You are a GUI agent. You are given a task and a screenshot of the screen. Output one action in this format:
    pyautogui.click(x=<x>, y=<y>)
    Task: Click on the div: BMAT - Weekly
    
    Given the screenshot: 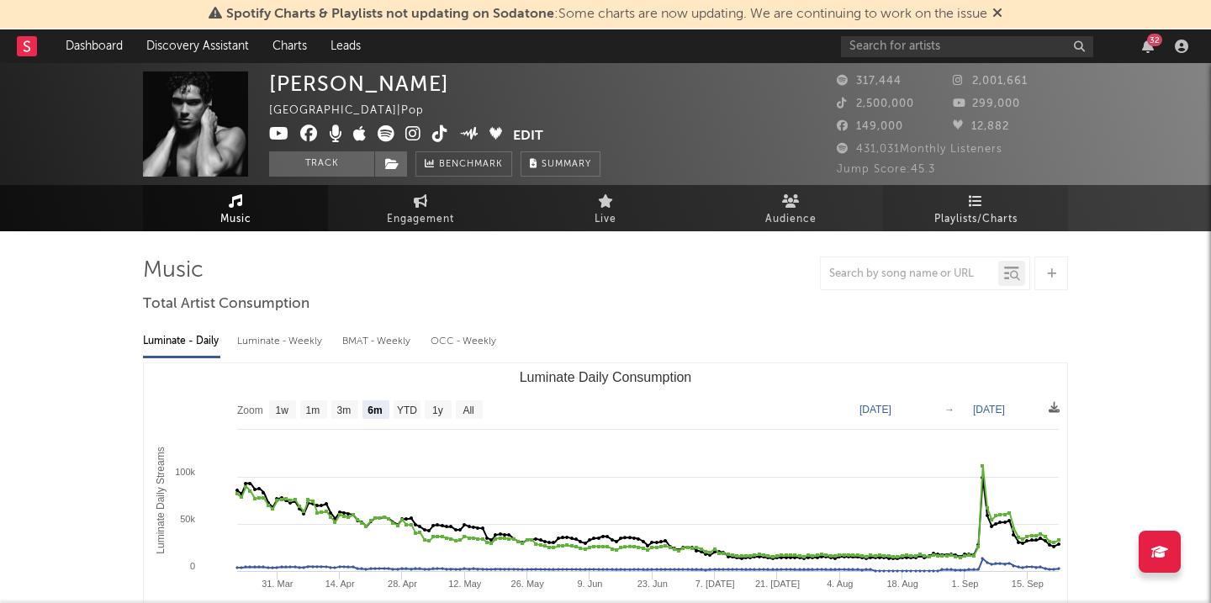 What is the action you would take?
    pyautogui.click(x=378, y=341)
    